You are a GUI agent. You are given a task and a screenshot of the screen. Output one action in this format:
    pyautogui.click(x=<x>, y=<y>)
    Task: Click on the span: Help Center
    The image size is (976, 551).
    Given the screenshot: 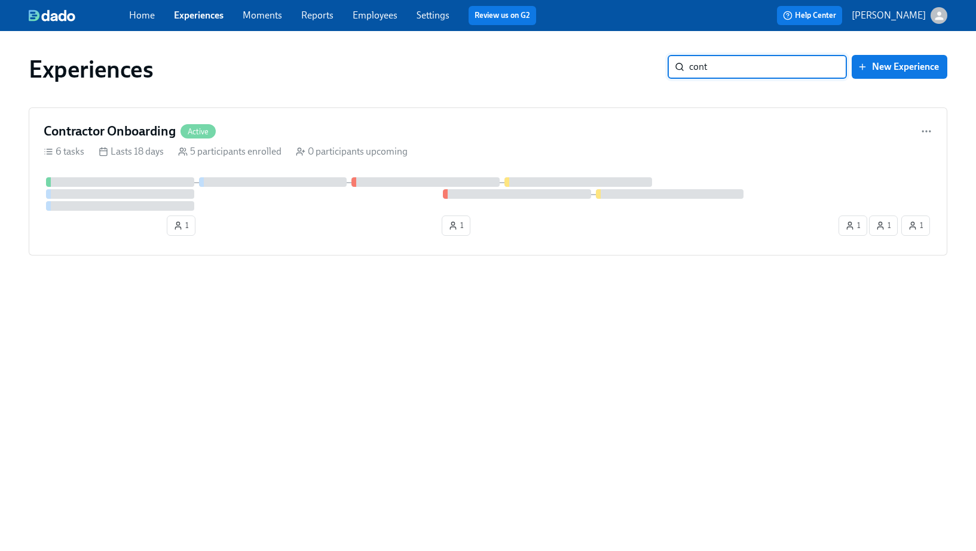 What is the action you would take?
    pyautogui.click(x=809, y=16)
    